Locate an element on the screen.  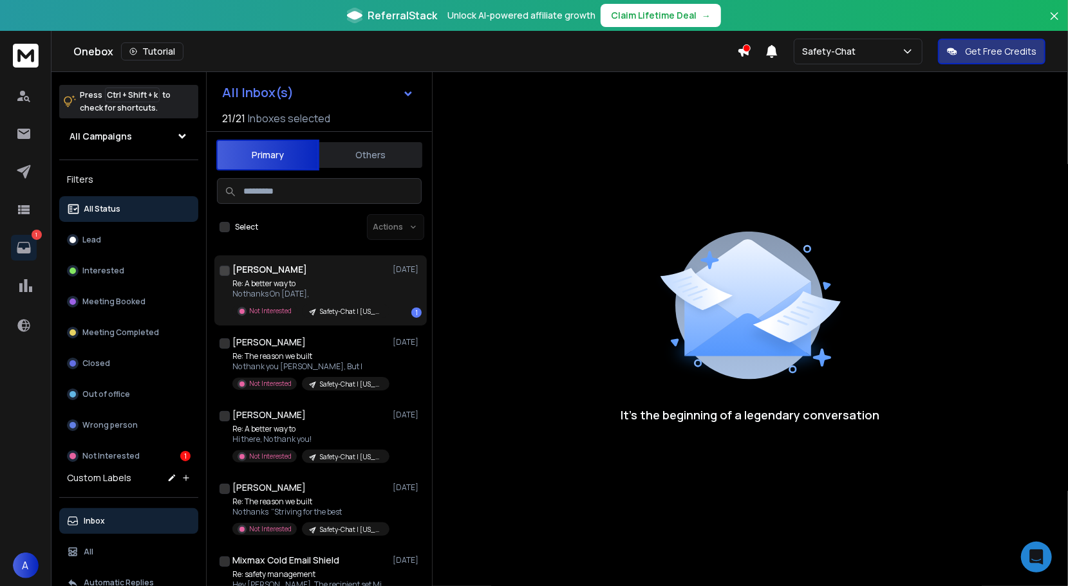
span: A is located at coordinates (26, 566).